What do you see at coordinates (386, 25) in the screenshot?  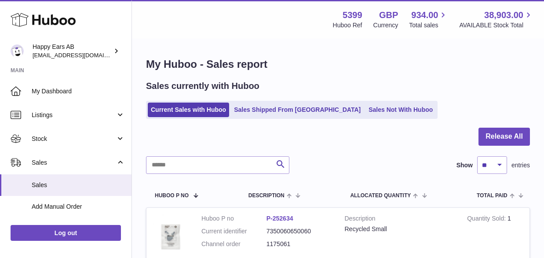 I see `div: Currency` at bounding box center [386, 25].